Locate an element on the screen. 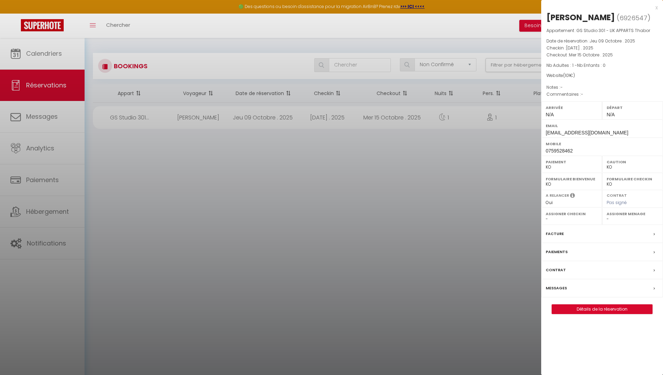 Image resolution: width=663 pixels, height=375 pixels. p: Checkin : is located at coordinates (602, 48).